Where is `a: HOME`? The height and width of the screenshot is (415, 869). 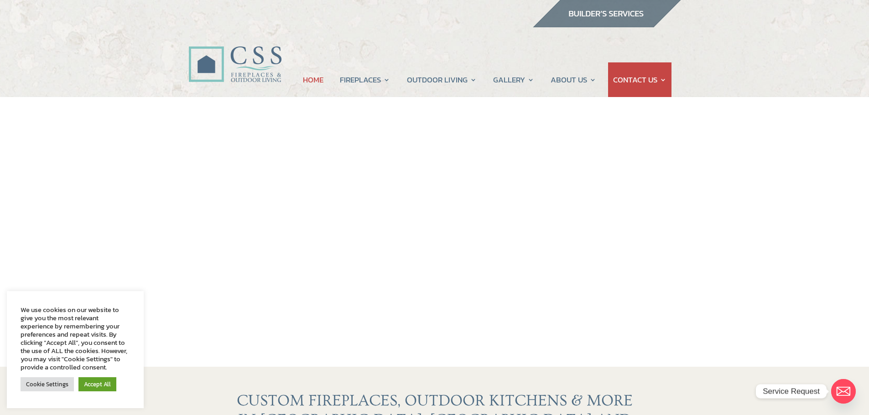 a: HOME is located at coordinates (313, 80).